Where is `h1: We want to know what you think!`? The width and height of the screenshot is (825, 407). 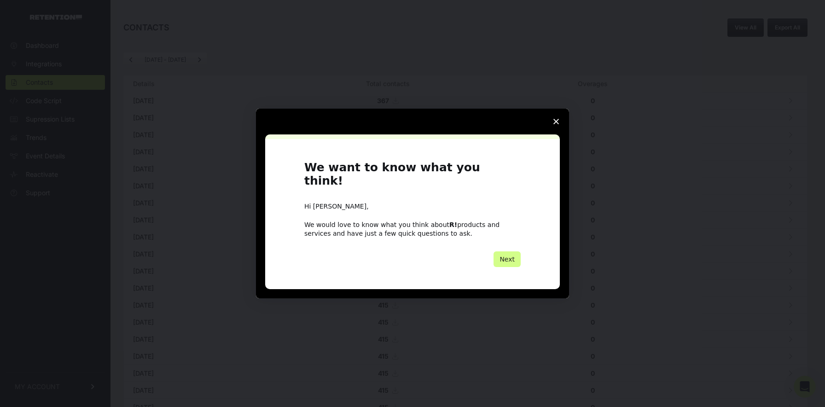 h1: We want to know what you think! is located at coordinates (413, 177).